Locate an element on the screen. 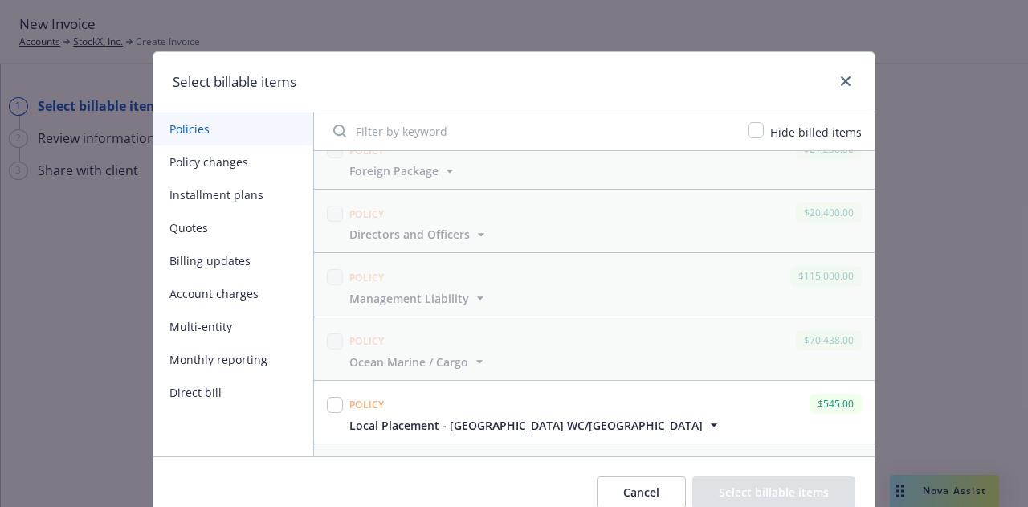  button: Installment plans is located at coordinates (233, 194).